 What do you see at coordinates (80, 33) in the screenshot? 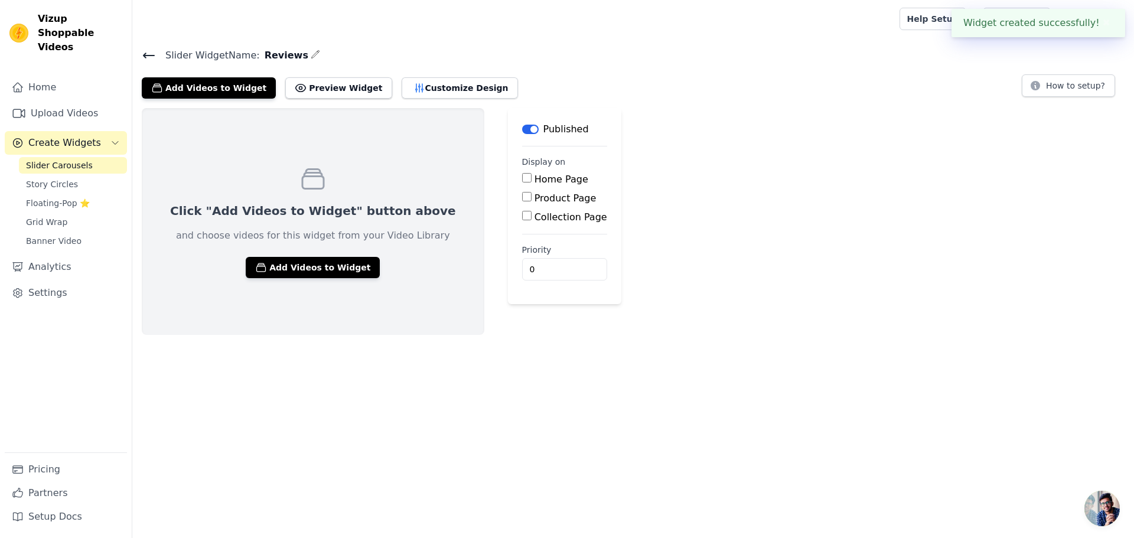
I see `span: Vizup Shoppable Videos` at bounding box center [80, 33].